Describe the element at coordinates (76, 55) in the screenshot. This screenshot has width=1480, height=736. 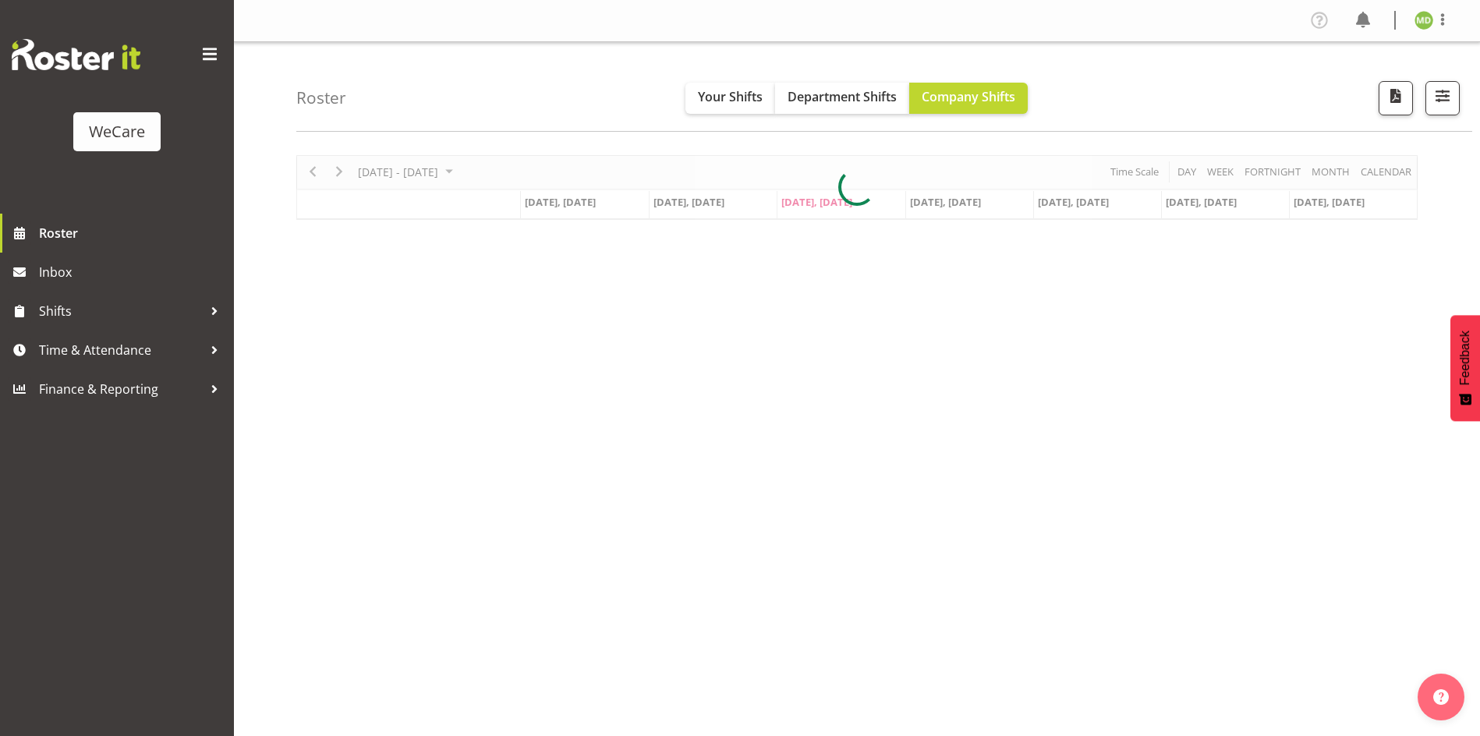
I see `img: Rosterit website logo` at that location.